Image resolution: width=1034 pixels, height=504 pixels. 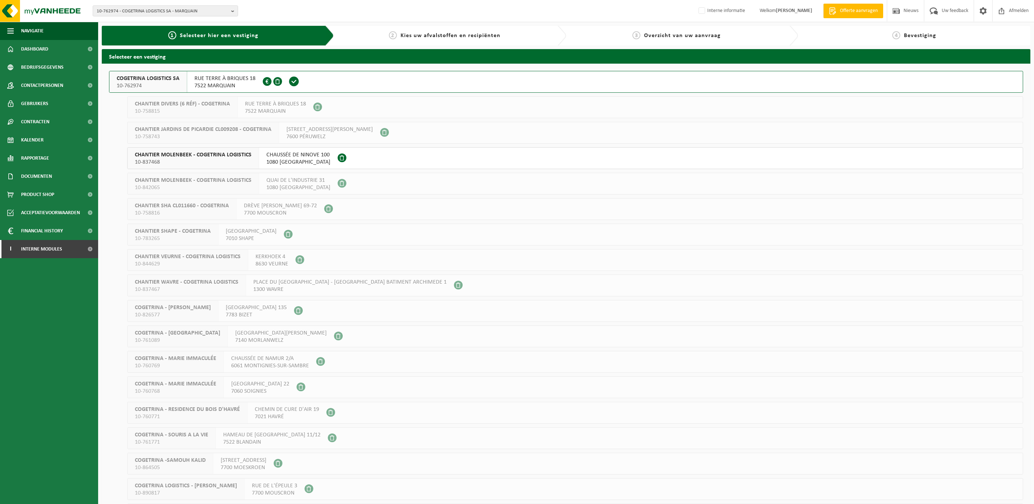 What do you see at coordinates (35, 49) in the screenshot?
I see `span: Dashboard` at bounding box center [35, 49].